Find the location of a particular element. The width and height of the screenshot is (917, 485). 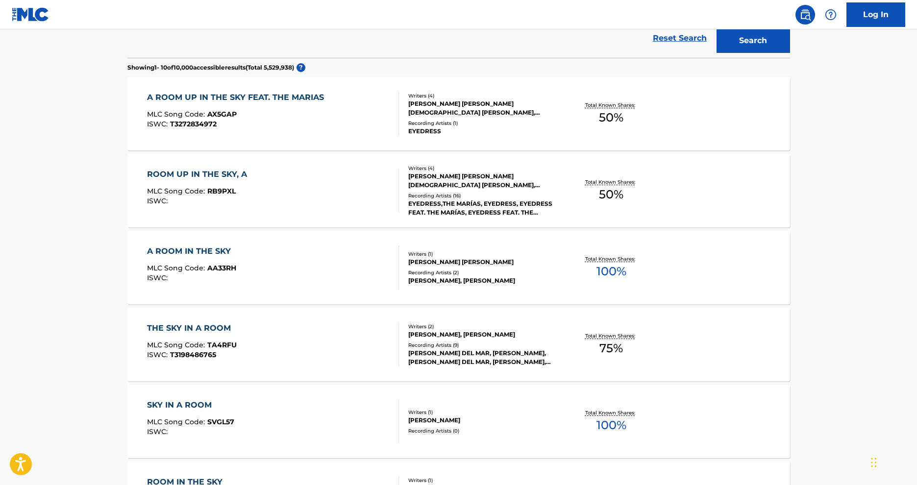

a: Reset Search is located at coordinates (680, 38).